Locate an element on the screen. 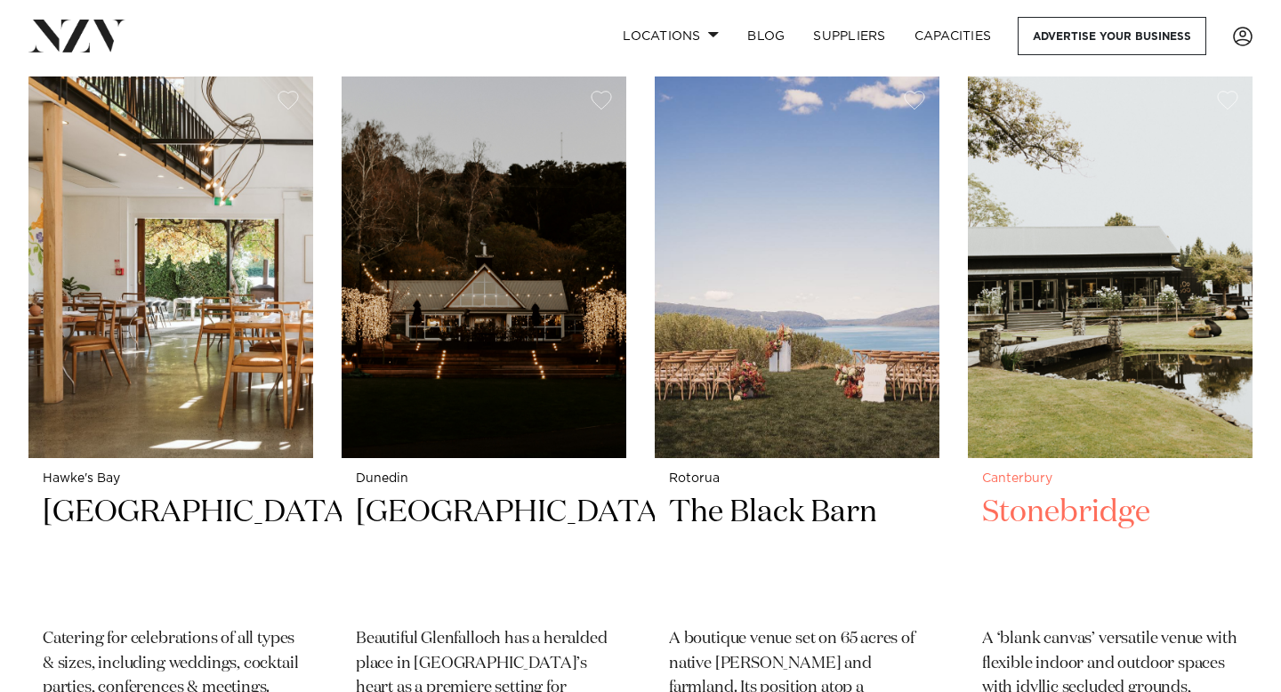 The width and height of the screenshot is (1281, 692). a: SUPPLIERS is located at coordinates (848, 36).